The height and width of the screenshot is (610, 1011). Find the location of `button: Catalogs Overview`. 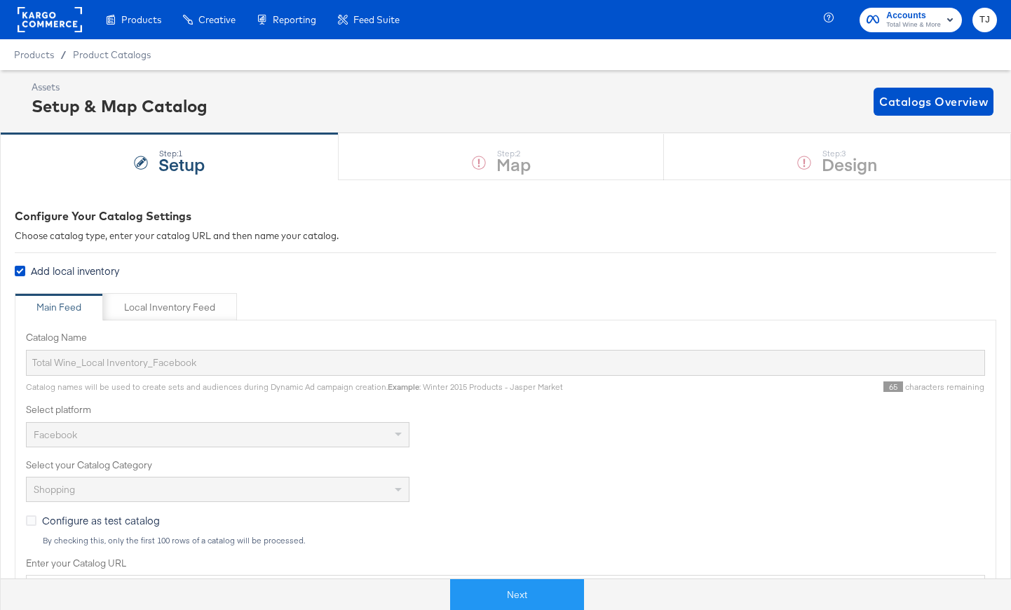

button: Catalogs Overview is located at coordinates (933, 102).